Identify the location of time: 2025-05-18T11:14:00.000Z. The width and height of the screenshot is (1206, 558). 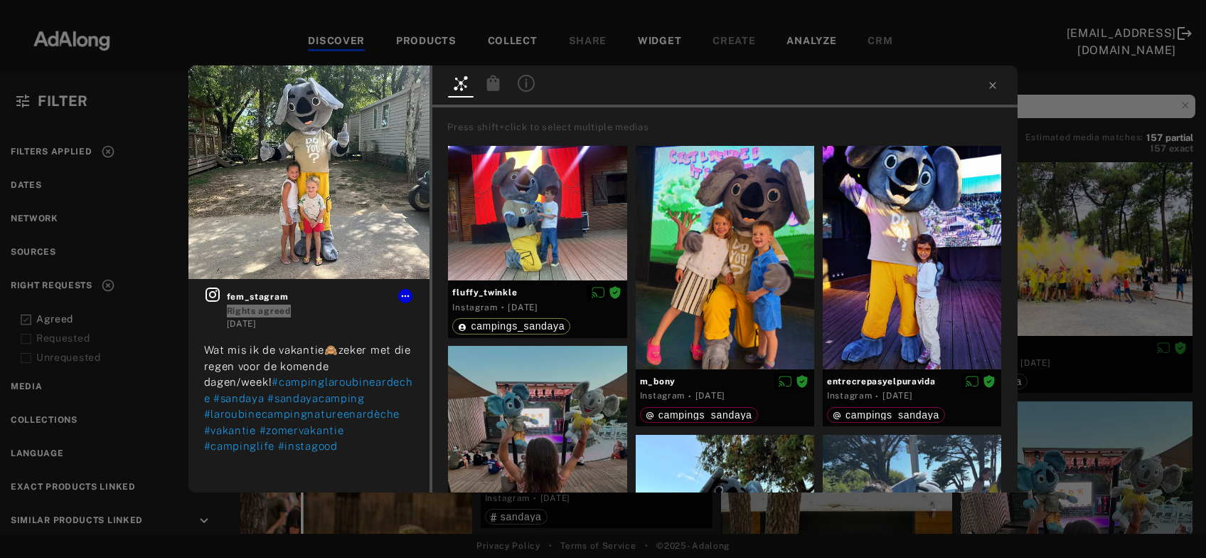
(898, 395).